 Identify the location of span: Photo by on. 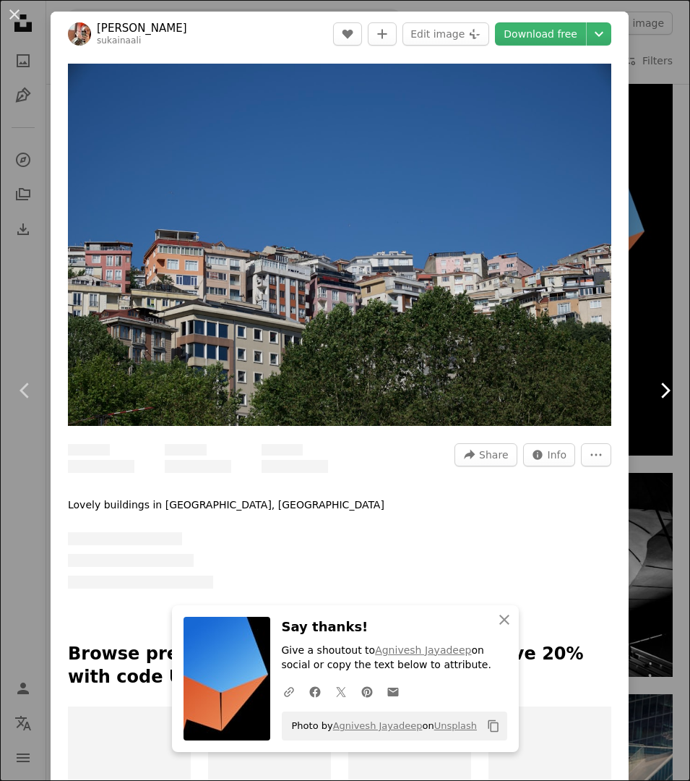
(381, 726).